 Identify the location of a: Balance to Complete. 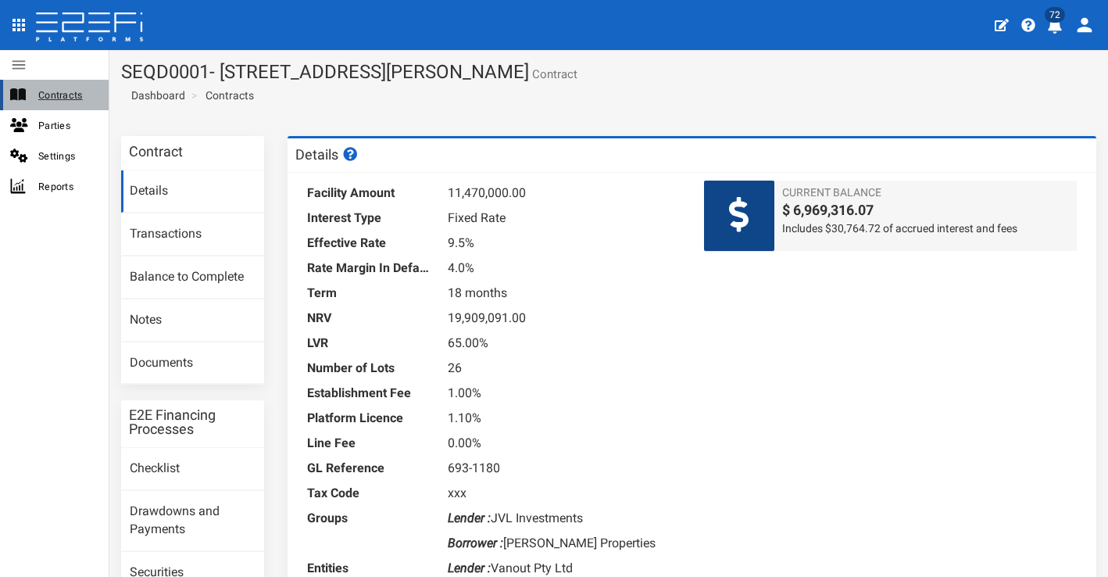
(192, 277).